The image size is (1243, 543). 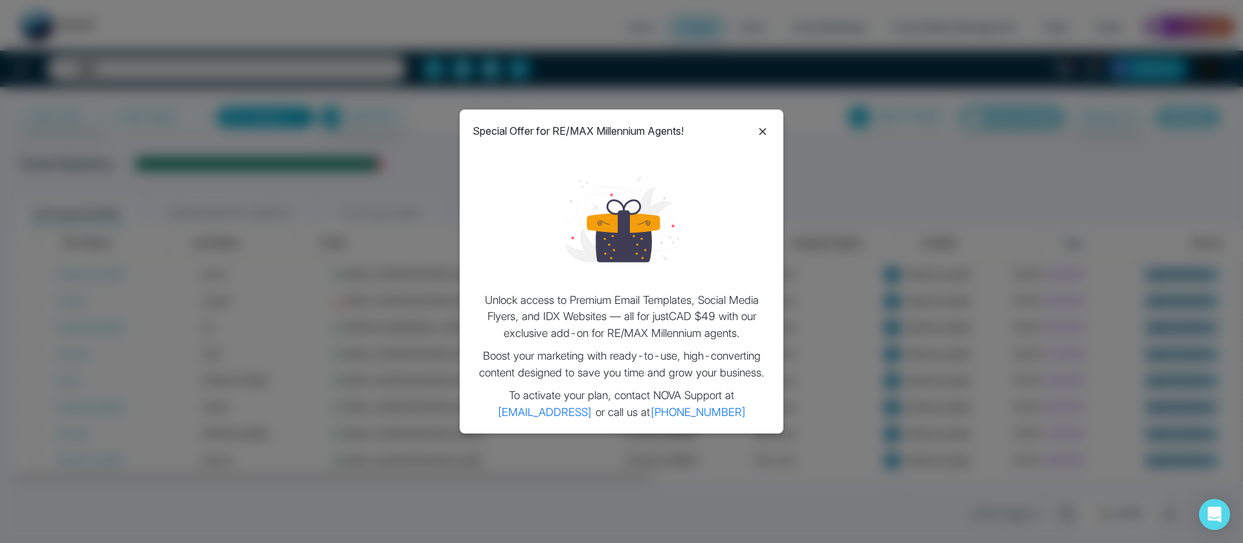 I want to click on img: loading, so click(x=622, y=218).